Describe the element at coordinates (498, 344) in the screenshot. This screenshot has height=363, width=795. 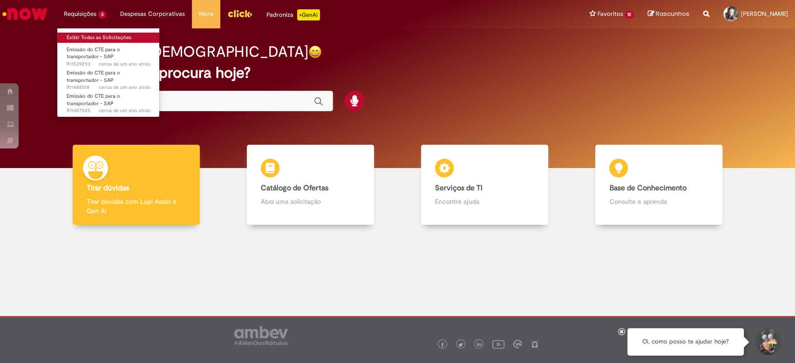
I see `img: logo_footer_youtube.png` at that location.